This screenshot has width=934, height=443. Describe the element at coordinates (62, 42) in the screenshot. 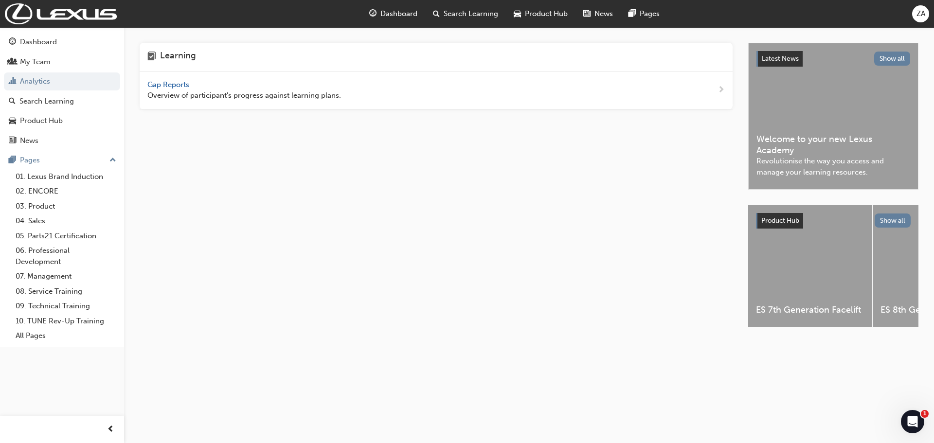

I see `a: Dashboard` at that location.